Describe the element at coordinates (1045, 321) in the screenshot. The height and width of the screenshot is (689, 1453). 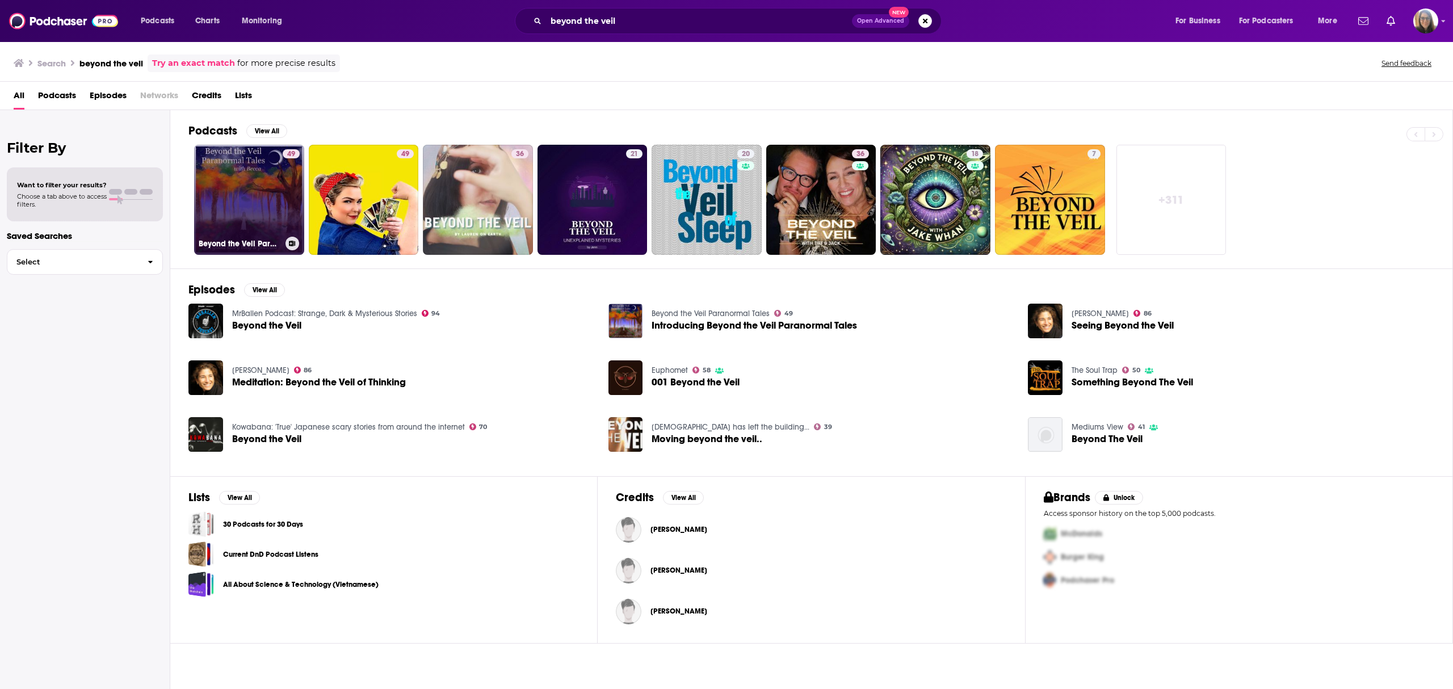
I see `img: Seeing Beyond the Veil` at that location.